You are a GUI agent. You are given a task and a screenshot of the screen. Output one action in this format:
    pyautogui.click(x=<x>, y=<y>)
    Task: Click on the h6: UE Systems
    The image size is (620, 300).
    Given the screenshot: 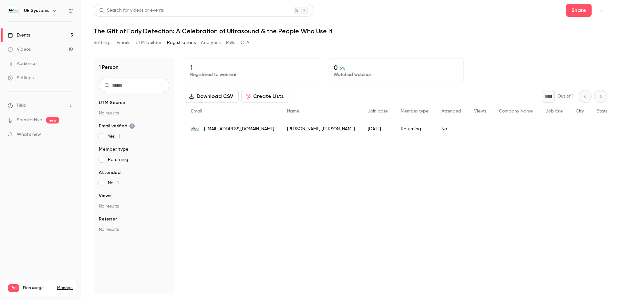 What is the action you would take?
    pyautogui.click(x=36, y=11)
    